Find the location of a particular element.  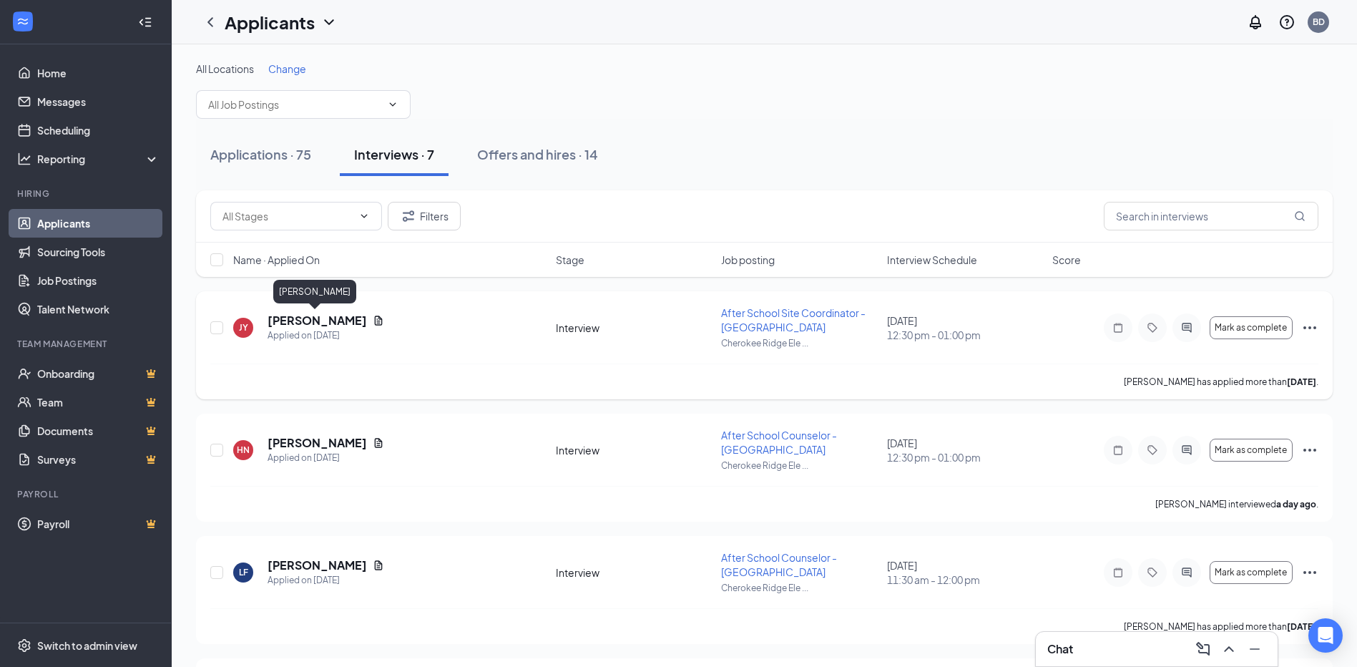

a: ChevronLeft is located at coordinates (210, 22).